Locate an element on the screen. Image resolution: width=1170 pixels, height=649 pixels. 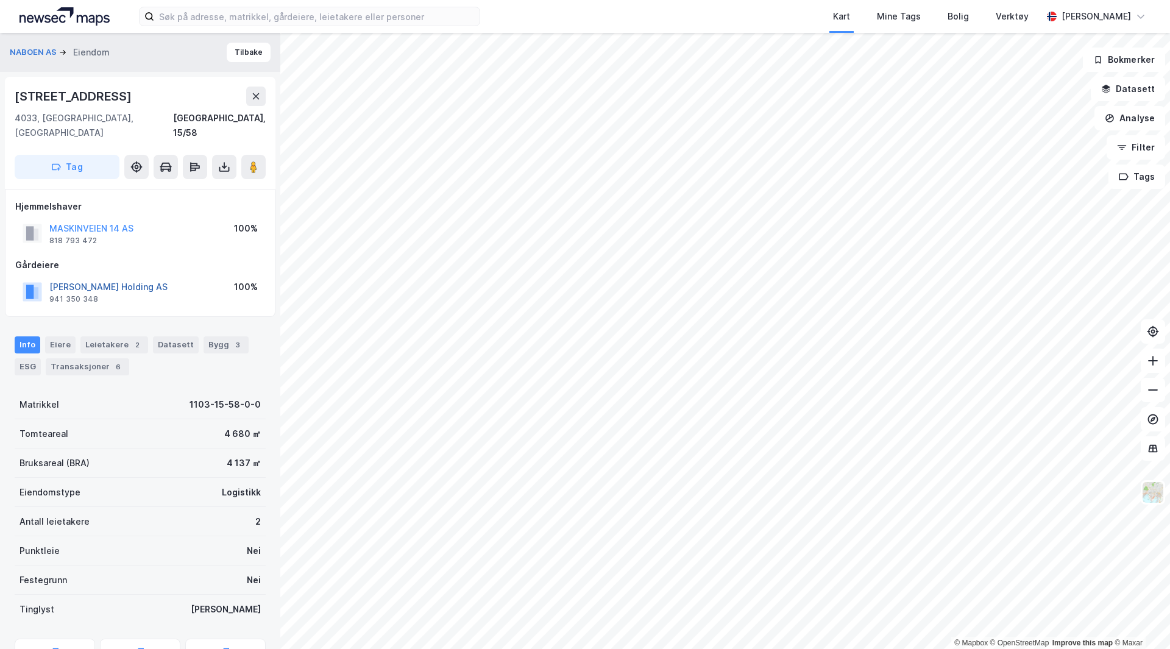
div: Transaksjoner is located at coordinates (87, 367).